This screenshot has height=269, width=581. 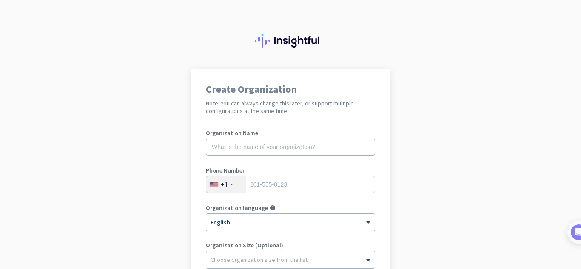 I want to click on img: Insightful, so click(x=290, y=41).